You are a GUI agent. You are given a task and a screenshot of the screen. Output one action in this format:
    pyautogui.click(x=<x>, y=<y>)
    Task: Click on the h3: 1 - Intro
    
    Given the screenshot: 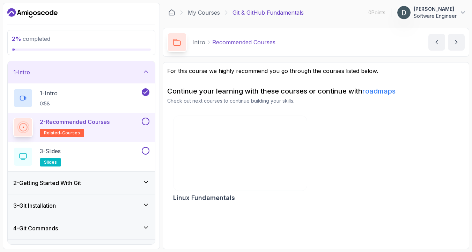 What is the action you would take?
    pyautogui.click(x=22, y=72)
    